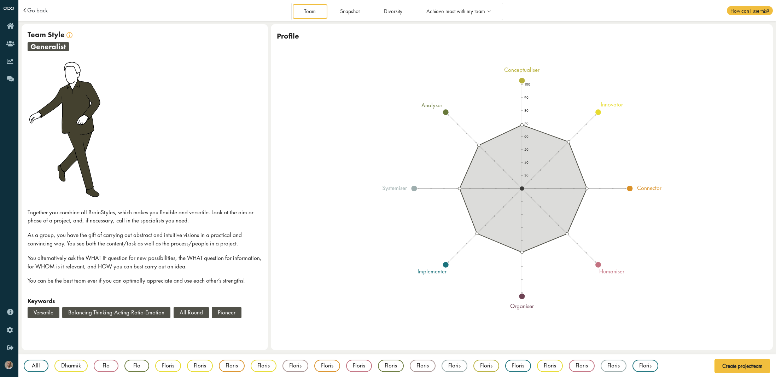 The height and width of the screenshot is (377, 776). I want to click on p: You can be the best team ever if you can optimally appreciate and use each other’s strengths!, so click(145, 281).